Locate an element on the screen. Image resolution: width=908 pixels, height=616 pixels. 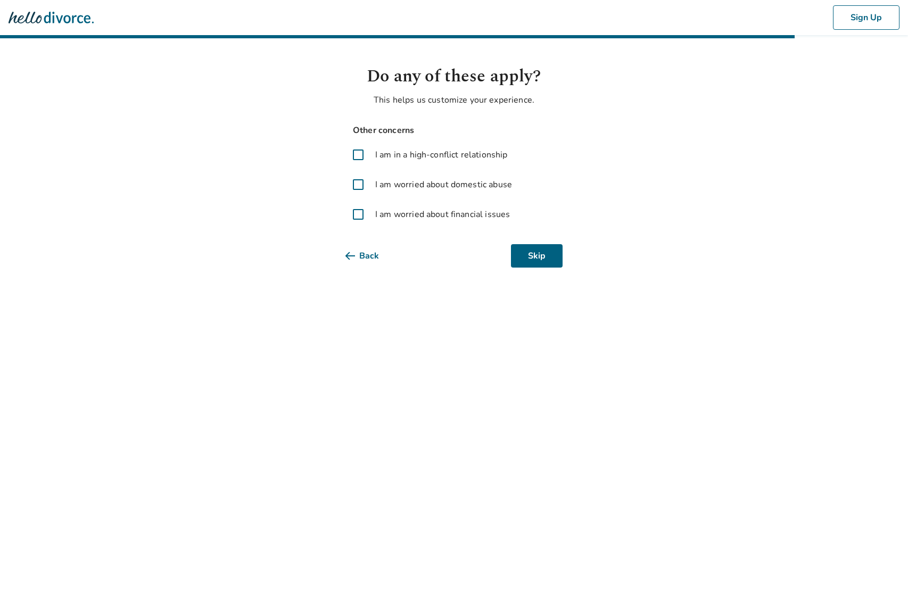
p: This helps us customize your experience. is located at coordinates (454, 100).